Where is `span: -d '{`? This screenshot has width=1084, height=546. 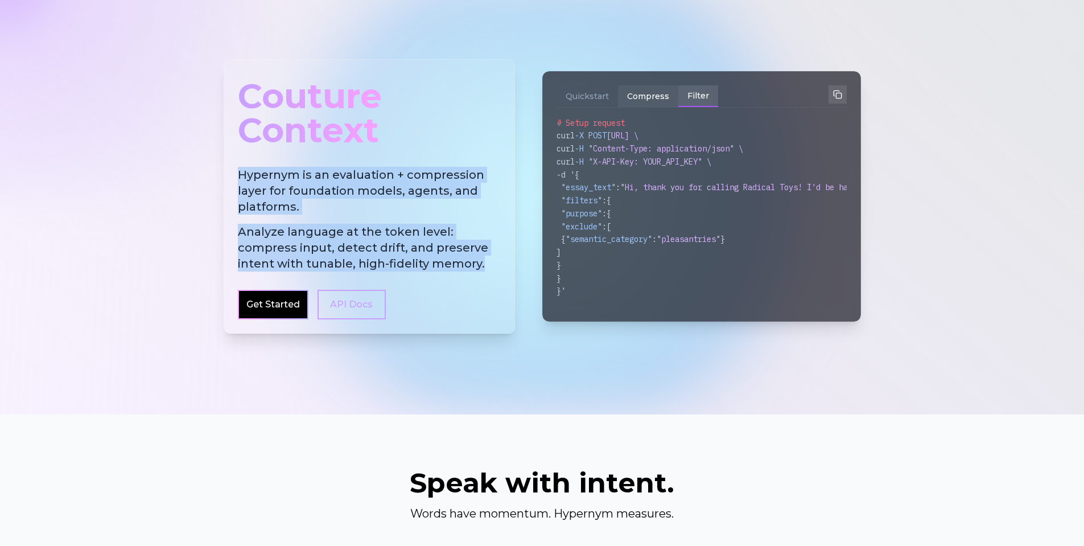 span: -d '{ is located at coordinates (568, 175).